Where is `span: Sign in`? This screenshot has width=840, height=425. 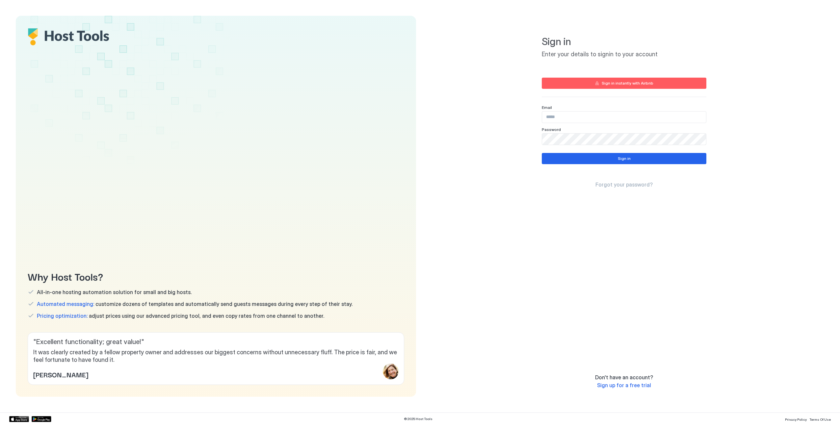 span: Sign in is located at coordinates (624, 42).